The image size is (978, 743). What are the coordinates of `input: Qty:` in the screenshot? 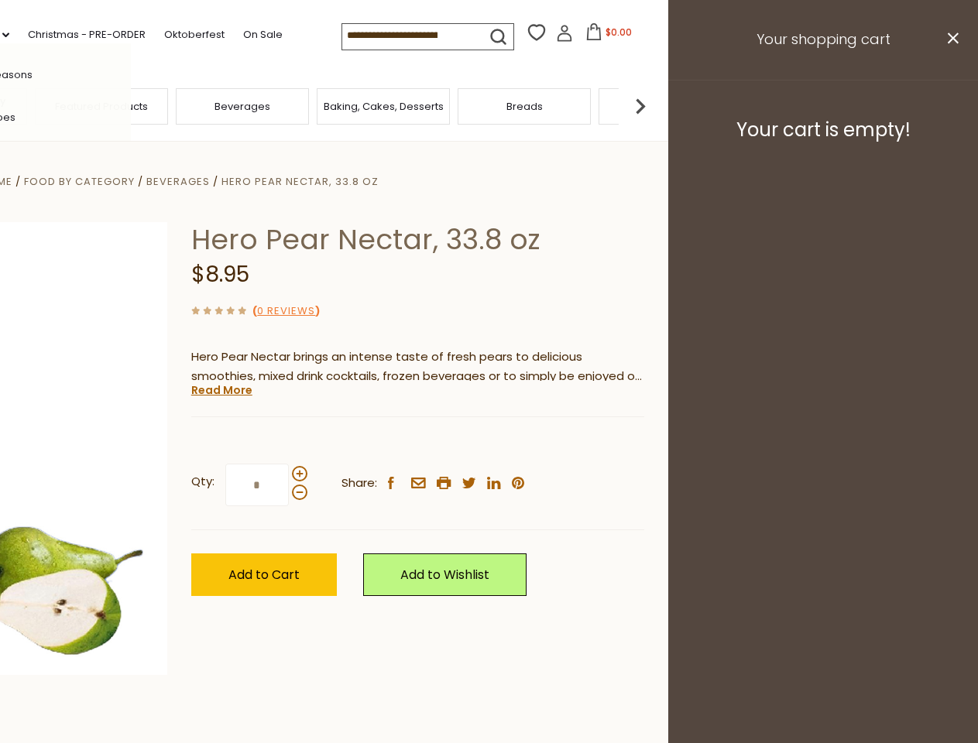 It's located at (257, 485).